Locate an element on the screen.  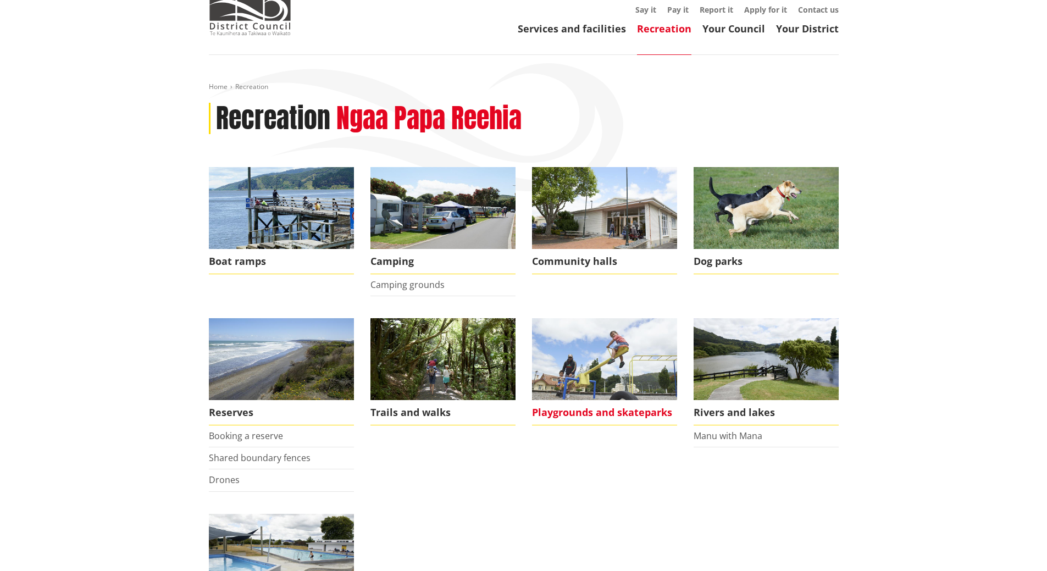
a: Ngaruawahia Memorial Hall Community halls is located at coordinates (605, 220).